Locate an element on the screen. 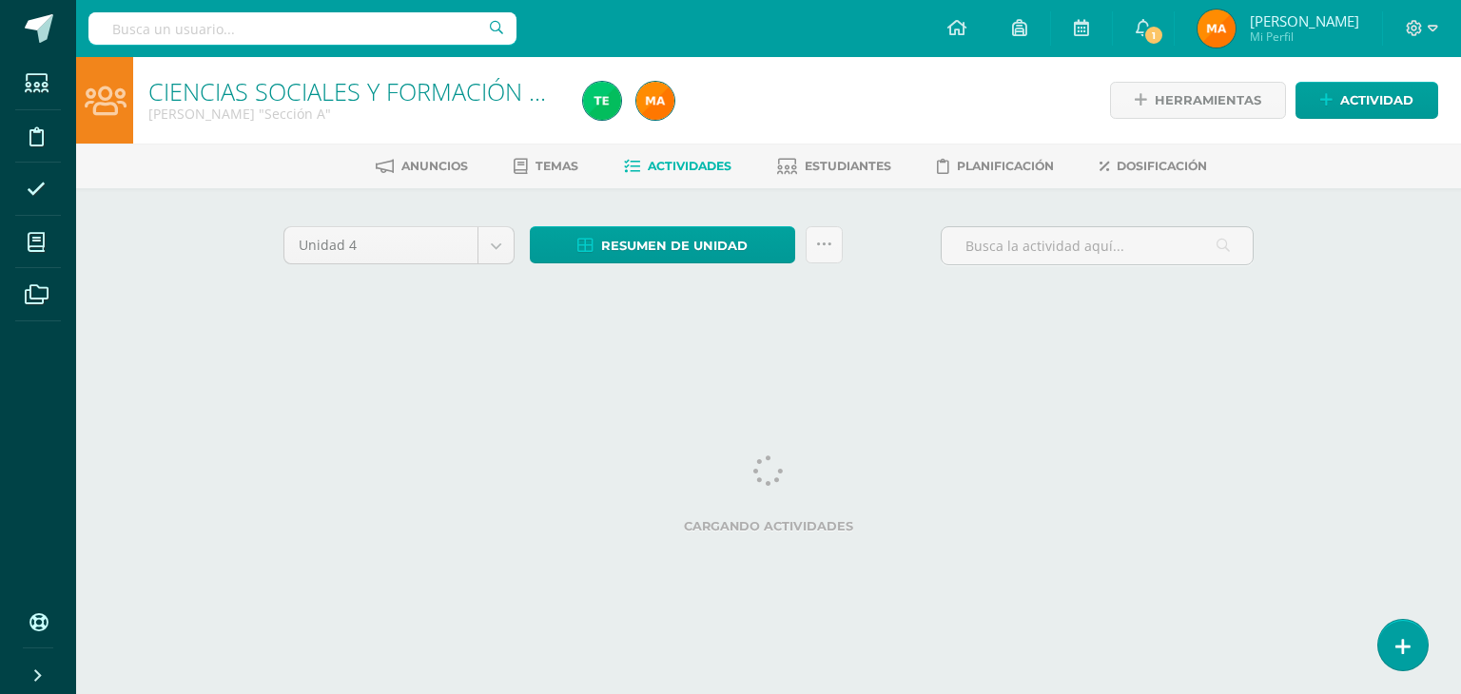  span: Temas is located at coordinates (556, 165).